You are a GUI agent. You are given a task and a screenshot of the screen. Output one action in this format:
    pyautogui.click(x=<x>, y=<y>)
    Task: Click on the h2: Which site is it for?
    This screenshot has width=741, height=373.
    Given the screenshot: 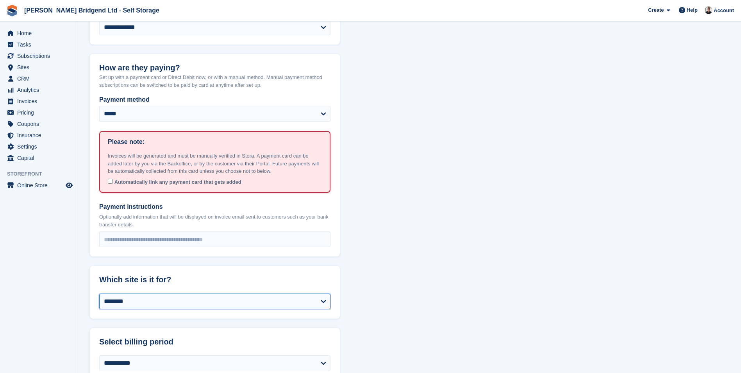 What is the action you would take?
    pyautogui.click(x=215, y=279)
    